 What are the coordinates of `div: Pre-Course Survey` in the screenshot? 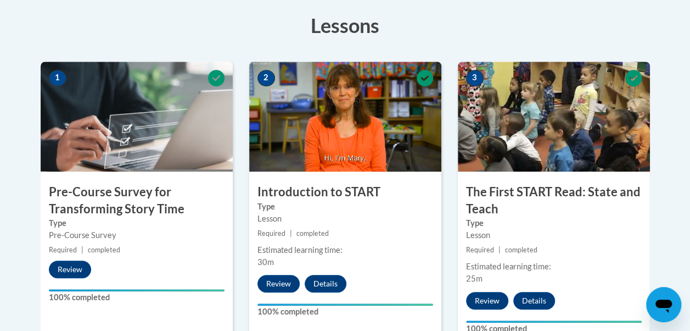 It's located at (137, 235).